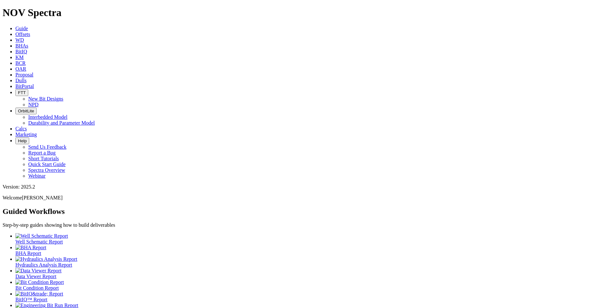 The height and width of the screenshot is (308, 616). Describe the element at coordinates (39, 282) in the screenshot. I see `img: Bit Condition Report` at that location.